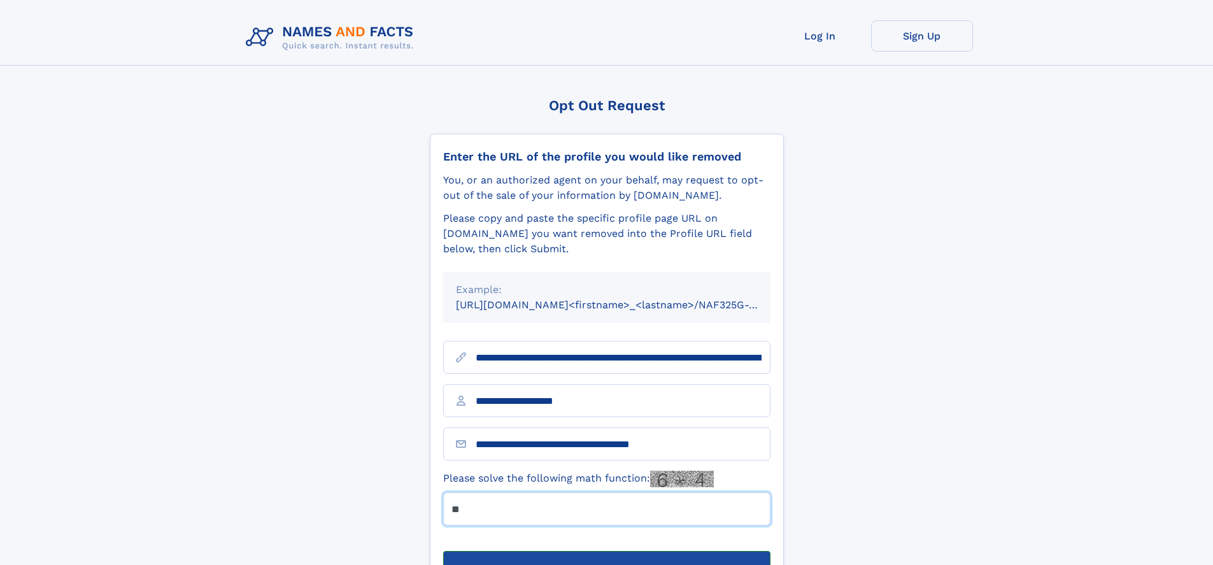  What do you see at coordinates (332, 38) in the screenshot?
I see `img: Logo Names and Facts` at bounding box center [332, 38].